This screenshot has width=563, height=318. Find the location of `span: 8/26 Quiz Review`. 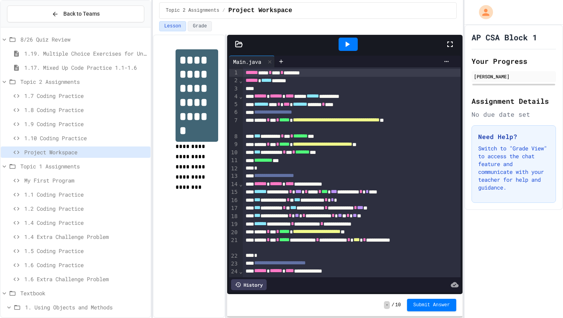

span: 8/26 Quiz Review is located at coordinates (84, 39).